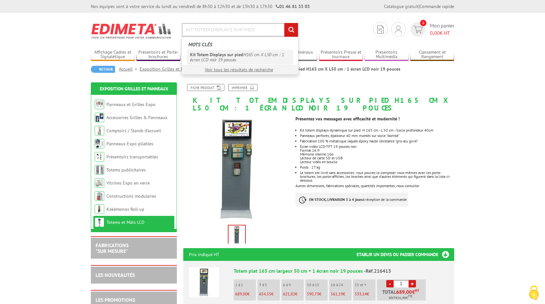  What do you see at coordinates (377, 158) in the screenshot?
I see `div: Lecteur de carte SD et USB` at bounding box center [377, 158].